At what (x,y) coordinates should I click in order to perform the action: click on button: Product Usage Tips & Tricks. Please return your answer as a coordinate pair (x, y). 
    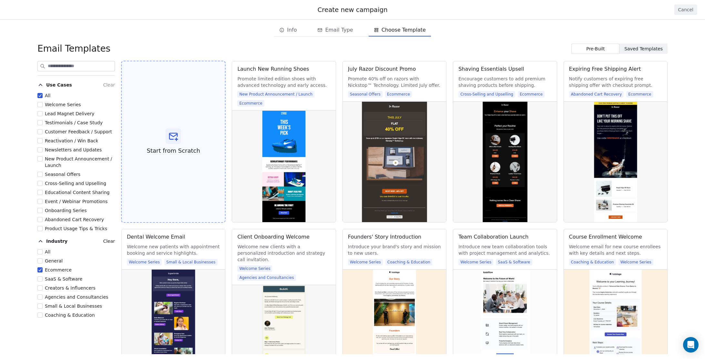
    Looking at the image, I should click on (40, 228).